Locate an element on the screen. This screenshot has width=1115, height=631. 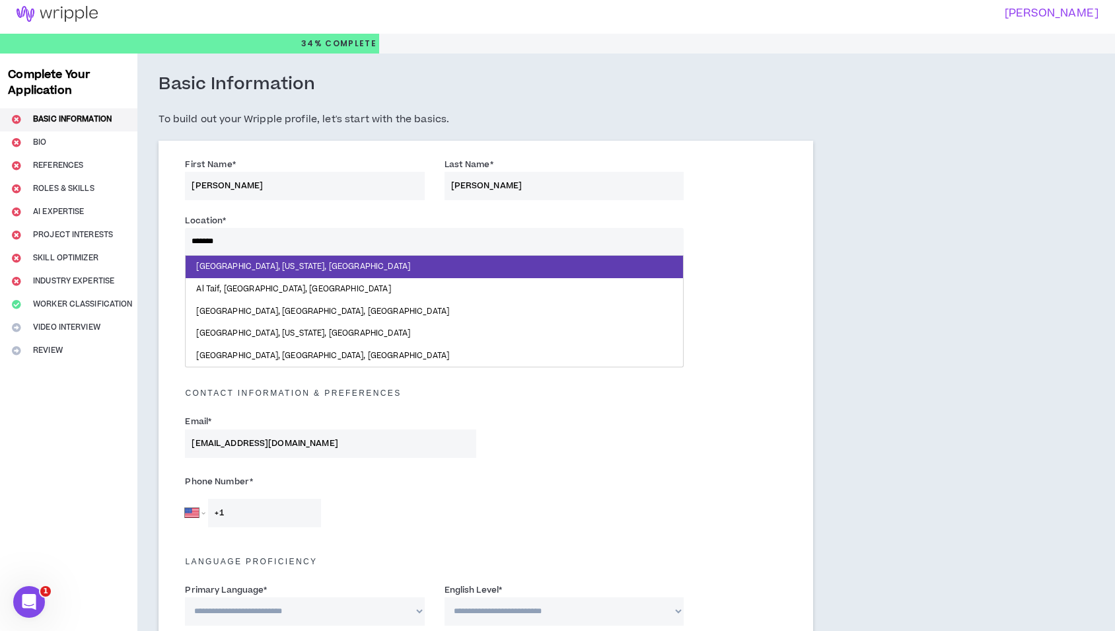
h5: Language Proficiency is located at coordinates (485, 561).